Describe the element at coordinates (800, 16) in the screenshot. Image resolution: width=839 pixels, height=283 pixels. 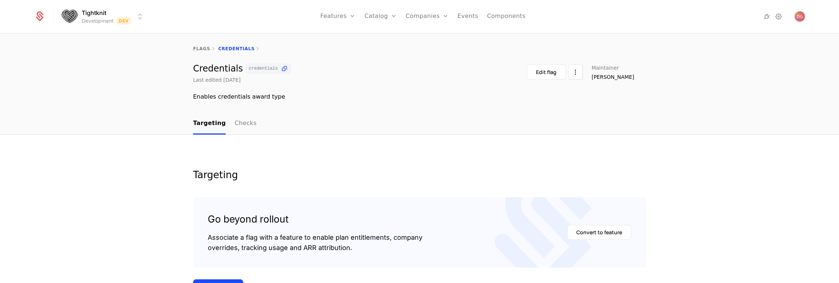
I see `img: Danny Gomes` at that location.